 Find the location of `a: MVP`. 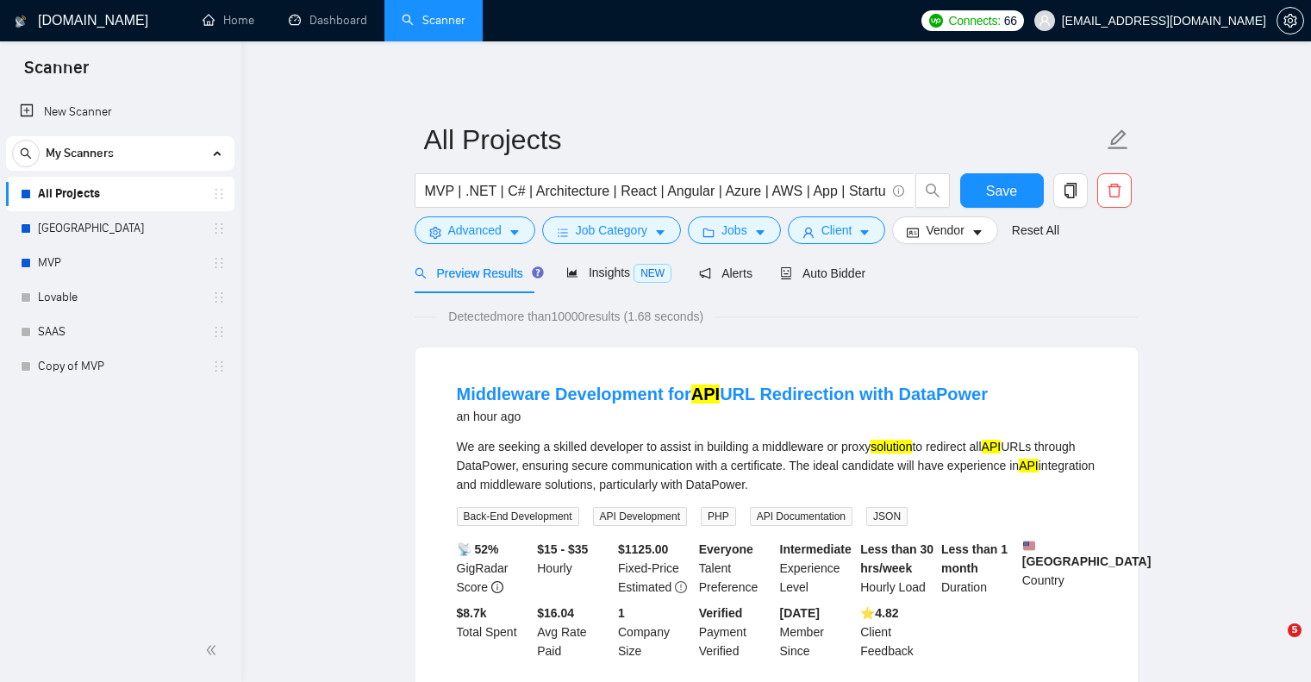

a: MVP is located at coordinates (120, 263).